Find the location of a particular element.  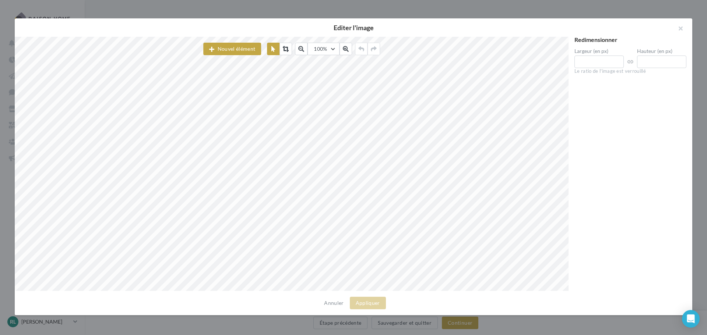

button: Nouvel élément is located at coordinates (232, 49).